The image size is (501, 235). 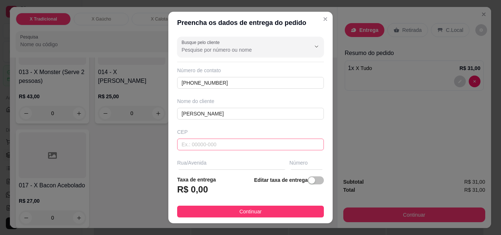 I want to click on input: Ex.: 44, so click(x=307, y=175).